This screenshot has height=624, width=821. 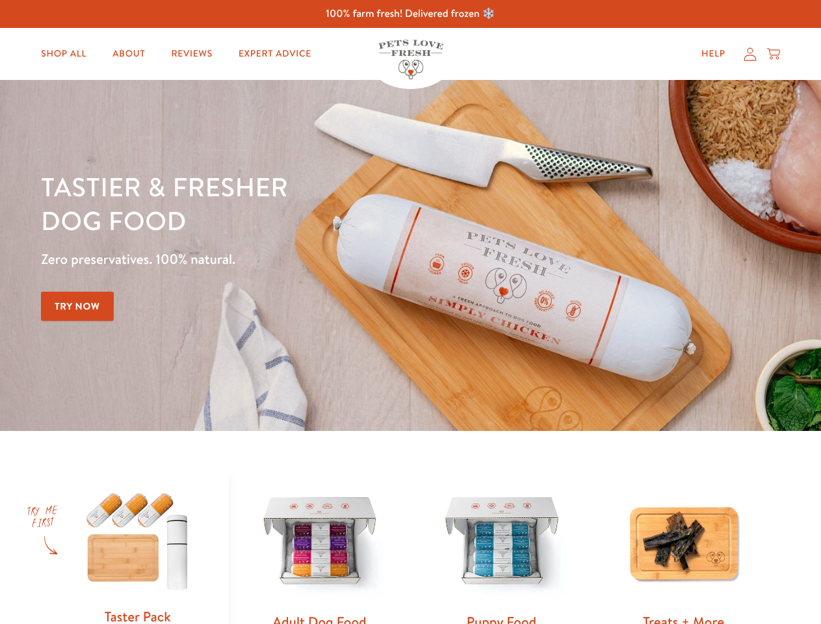 What do you see at coordinates (287, 203) in the screenshot?
I see `h1: Tastier & fresher dog food` at bounding box center [287, 203].